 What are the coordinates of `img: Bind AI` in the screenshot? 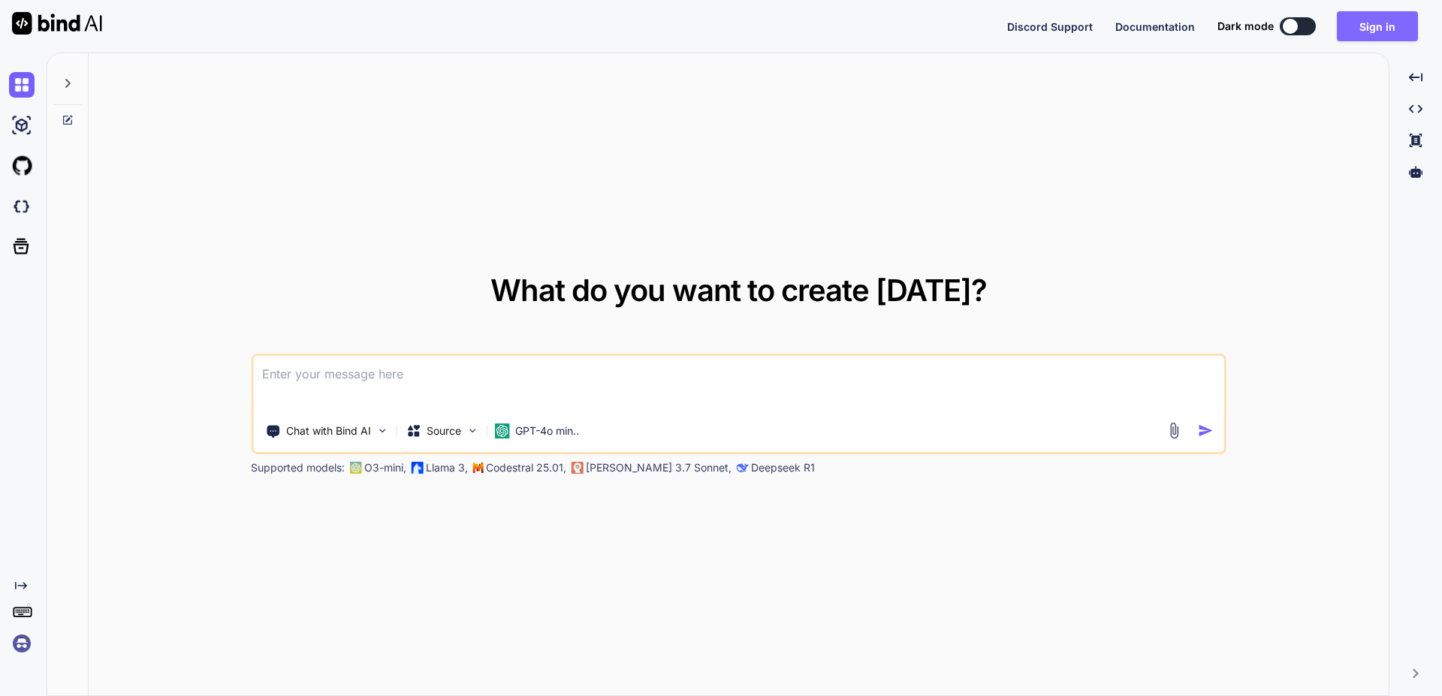 It's located at (57, 23).